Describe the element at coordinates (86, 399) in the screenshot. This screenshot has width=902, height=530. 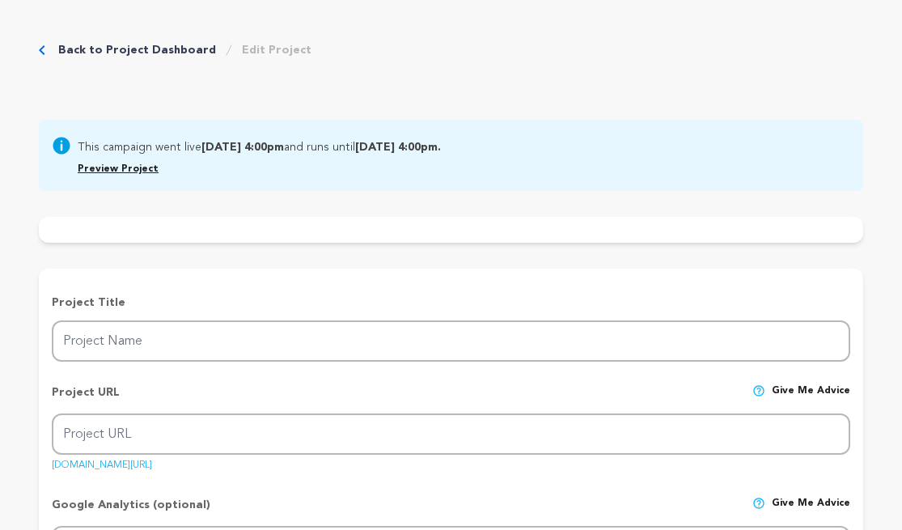
I see `p: Project URL` at that location.